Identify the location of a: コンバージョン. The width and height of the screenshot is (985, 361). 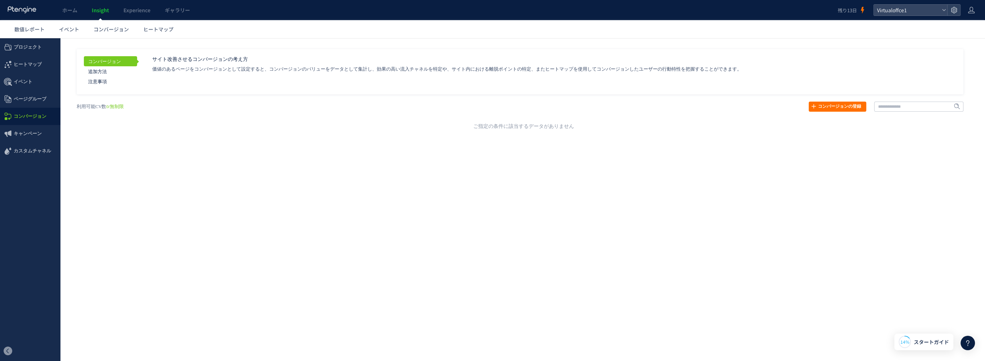
(110, 23).